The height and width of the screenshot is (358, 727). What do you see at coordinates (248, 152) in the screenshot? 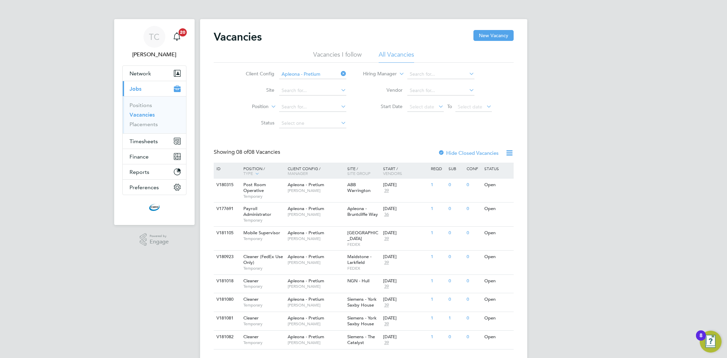
I see `div: Showing` at bounding box center [248, 152].